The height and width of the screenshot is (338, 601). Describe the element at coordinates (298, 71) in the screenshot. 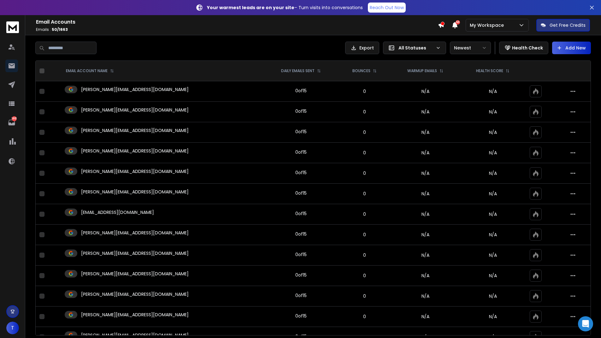

I see `p: DAILY EMAILS SENT` at that location.